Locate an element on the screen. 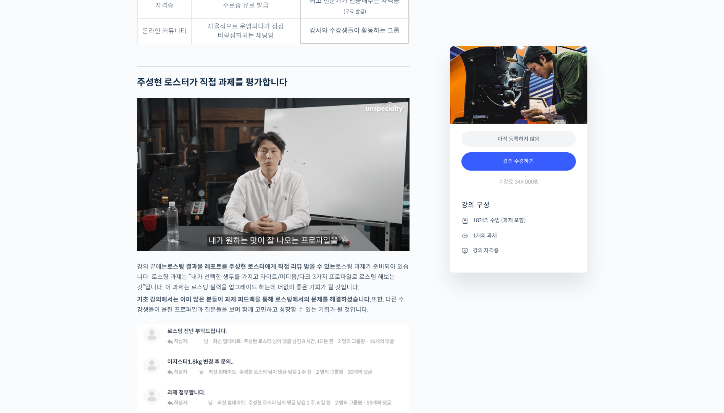 The image size is (724, 413). strong: 로스팅 결과물 레포트를 주성현 로스터에게 직접 리뷰 받을 수 있는 is located at coordinates (251, 266).